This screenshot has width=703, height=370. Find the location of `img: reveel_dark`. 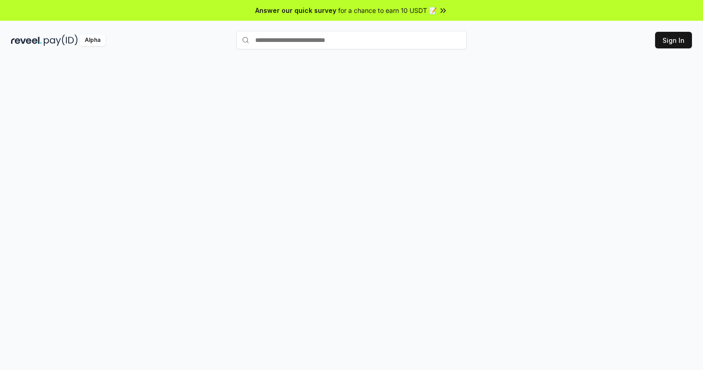

img: reveel_dark is located at coordinates (26, 40).